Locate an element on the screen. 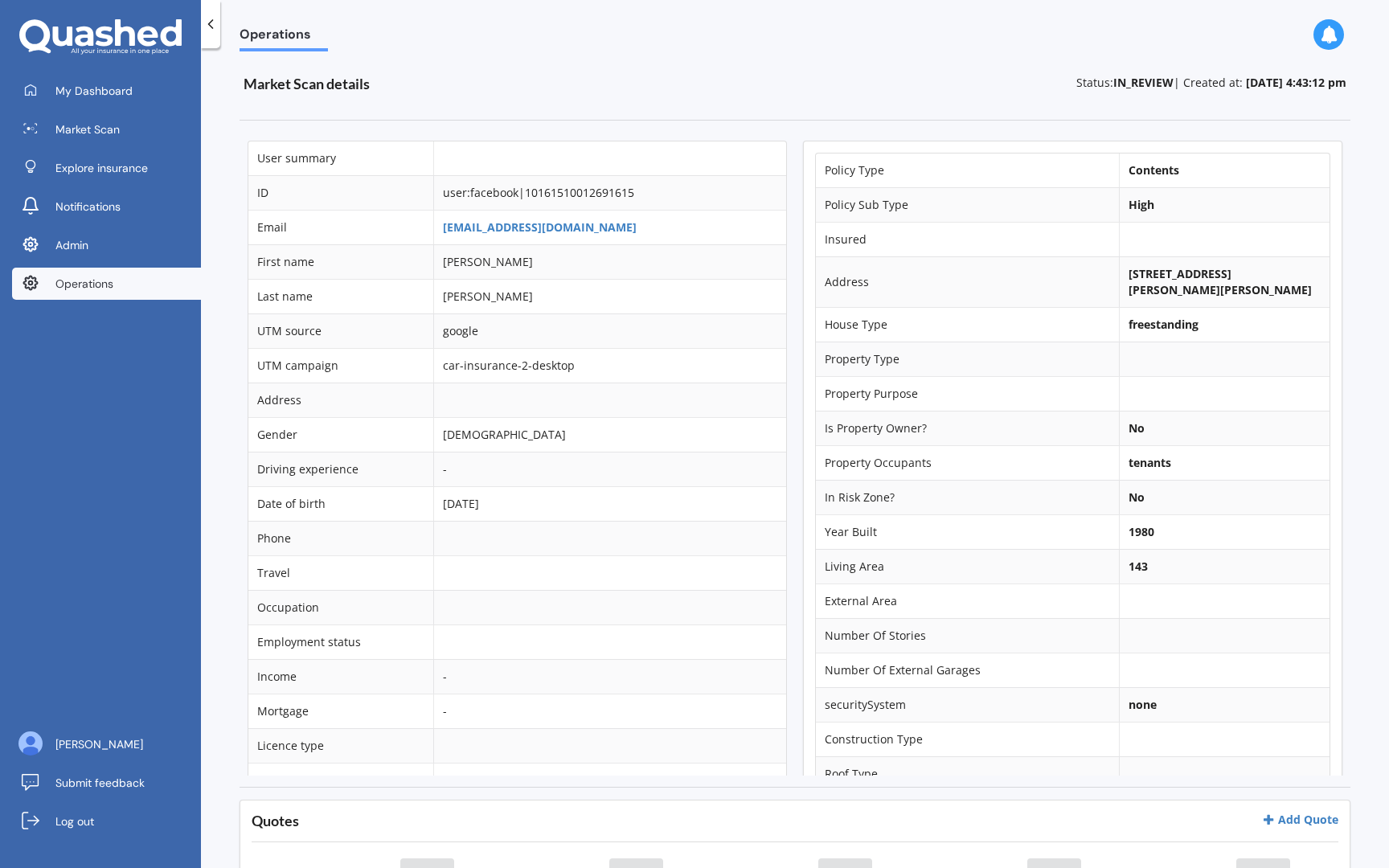  a: Notifications is located at coordinates (106, 207).